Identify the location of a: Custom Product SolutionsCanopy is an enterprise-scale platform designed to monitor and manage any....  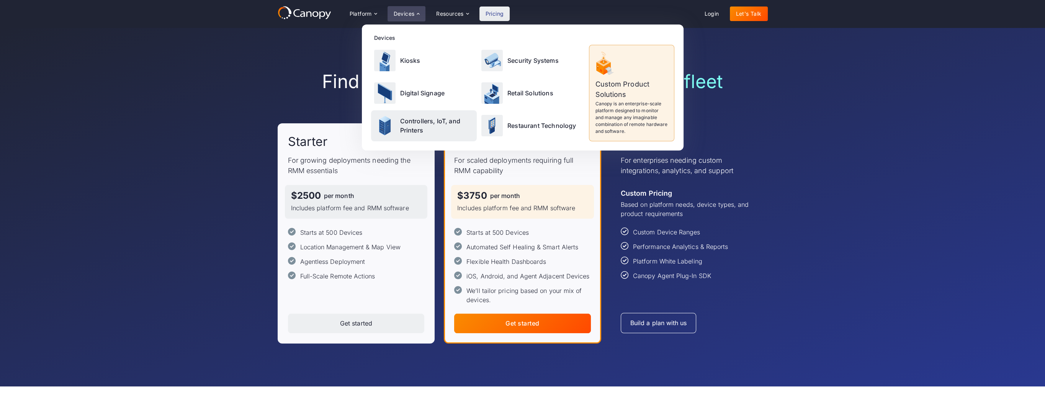
(631, 93).